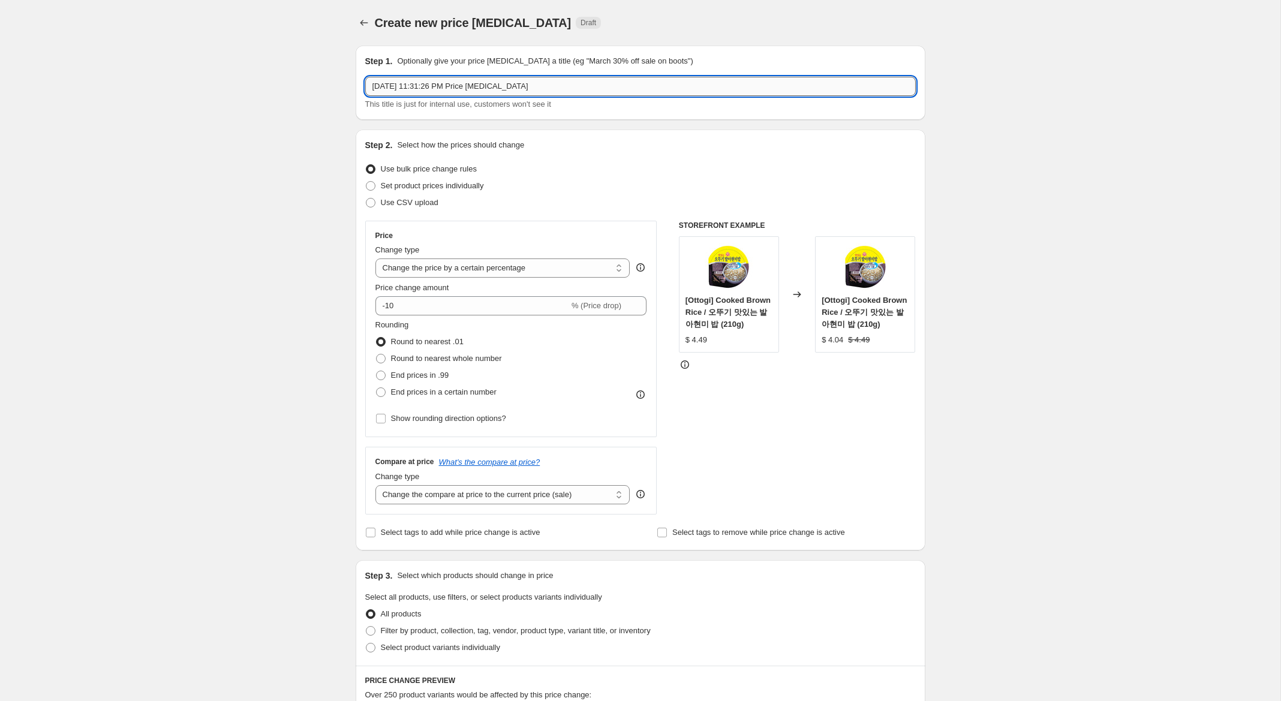 This screenshot has width=1281, height=701. I want to click on p: Select how the prices should change, so click(461, 145).